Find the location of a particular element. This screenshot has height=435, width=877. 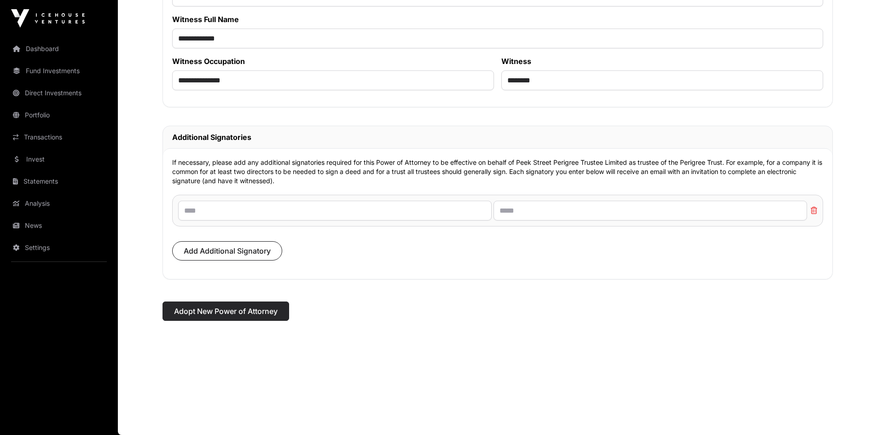

button: Adopt New Power of Attorney is located at coordinates (226, 311).